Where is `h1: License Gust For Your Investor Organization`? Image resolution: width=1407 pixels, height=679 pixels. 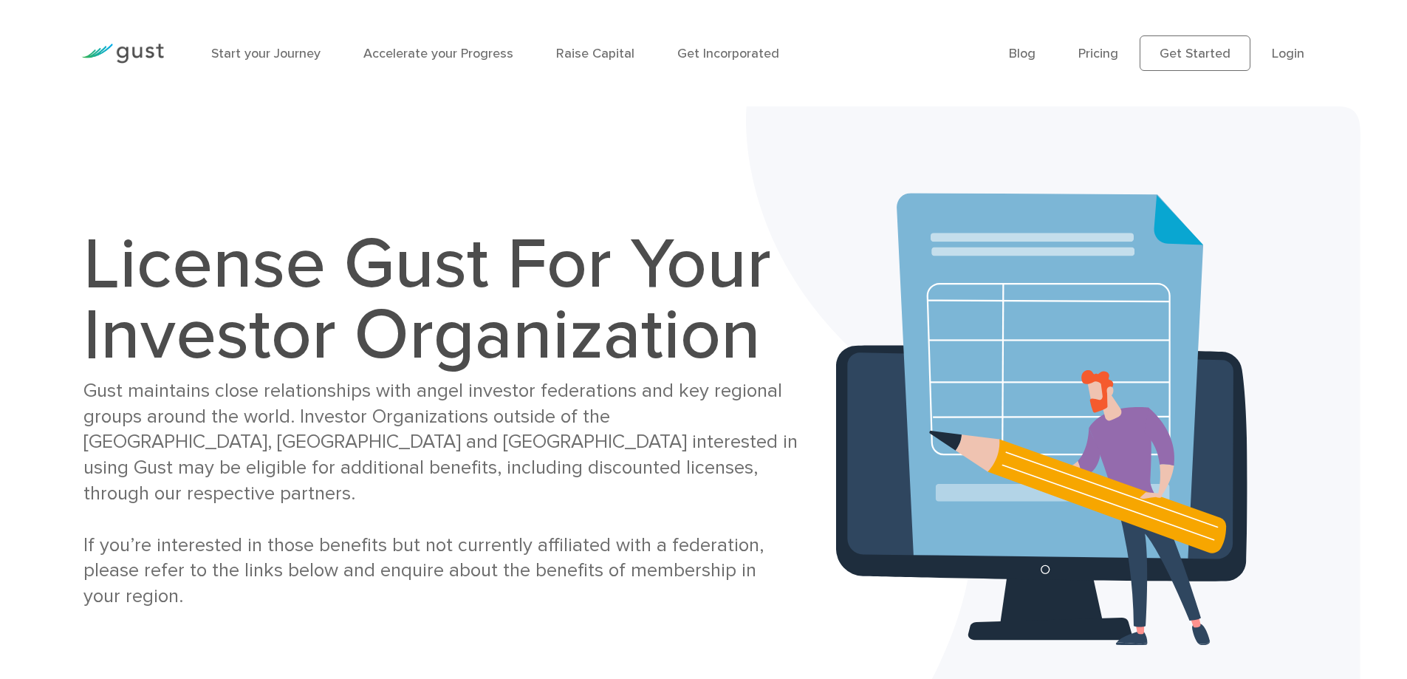 h1: License Gust For Your Investor Organization is located at coordinates (440, 300).